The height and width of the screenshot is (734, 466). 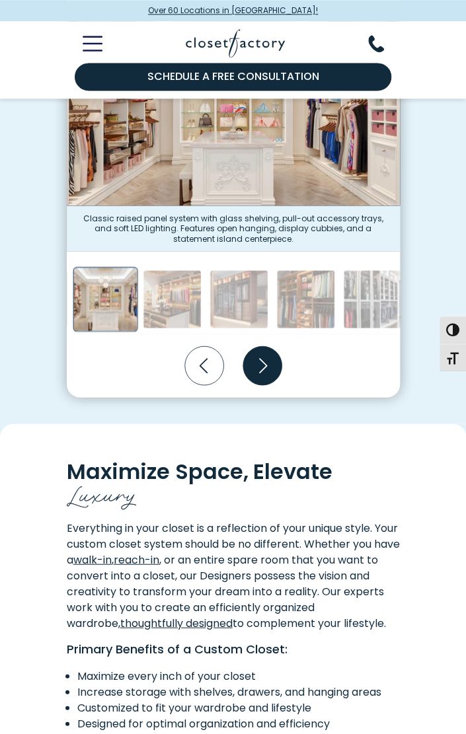 I want to click on li: Increase storage with shelves, drawers, and hanging areas, so click(x=239, y=692).